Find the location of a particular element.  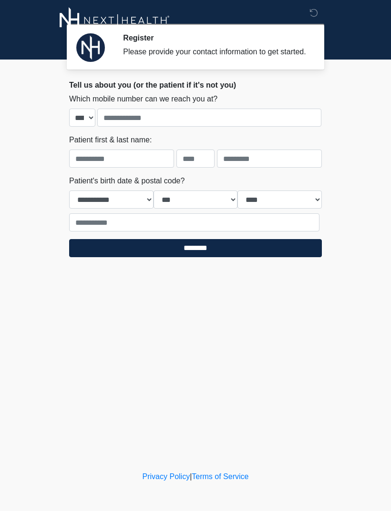

img: Agent Avatar is located at coordinates (90, 48).